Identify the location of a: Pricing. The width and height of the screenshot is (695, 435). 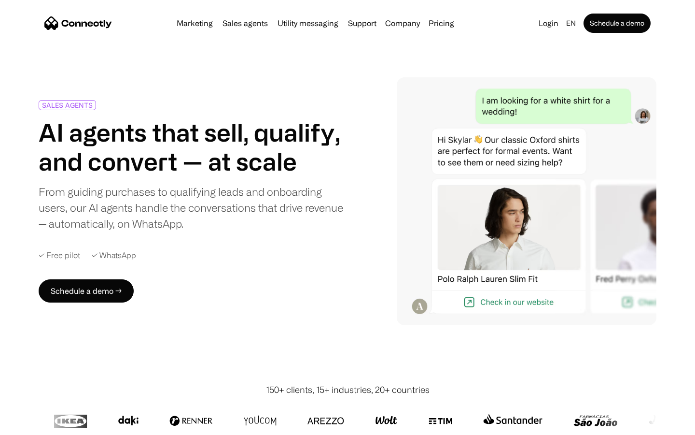
(441, 23).